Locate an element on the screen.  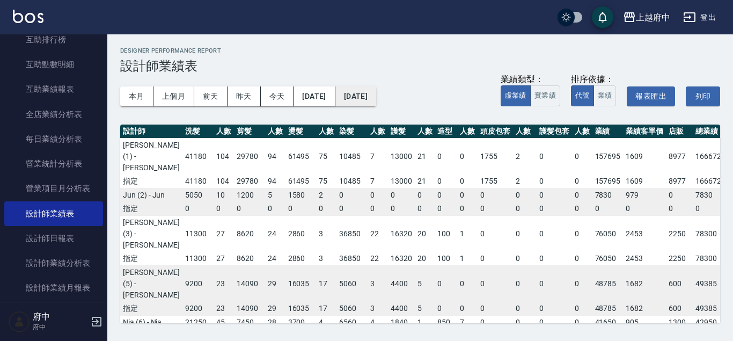
p: 府中 is located at coordinates (60, 327).